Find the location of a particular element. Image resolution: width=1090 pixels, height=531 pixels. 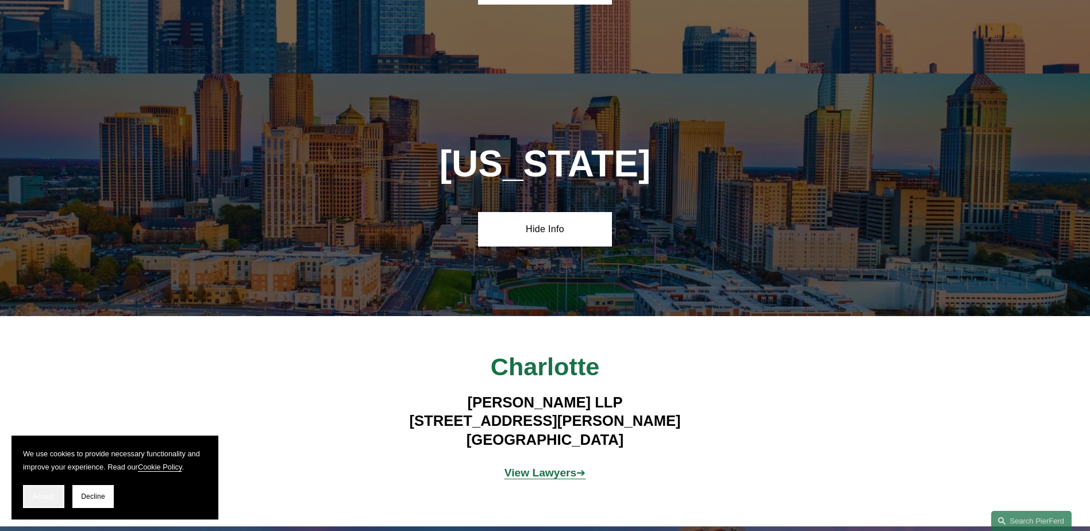

button: Accept is located at coordinates (44, 497).